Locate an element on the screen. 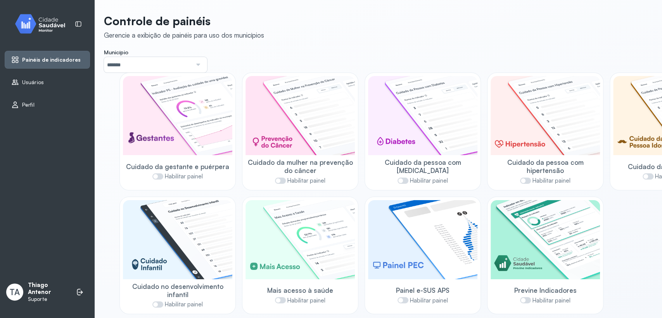  span: Cuidado da gestante e puérpera is located at coordinates (178, 166).